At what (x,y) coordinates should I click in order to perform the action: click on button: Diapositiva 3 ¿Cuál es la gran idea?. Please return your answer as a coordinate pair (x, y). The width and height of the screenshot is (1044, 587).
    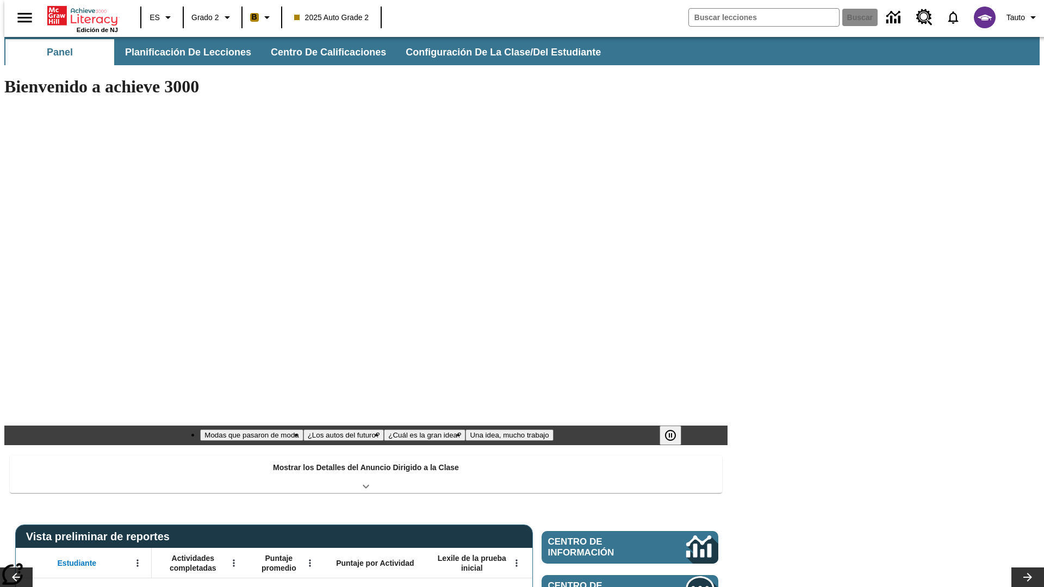
    Looking at the image, I should click on (425, 435).